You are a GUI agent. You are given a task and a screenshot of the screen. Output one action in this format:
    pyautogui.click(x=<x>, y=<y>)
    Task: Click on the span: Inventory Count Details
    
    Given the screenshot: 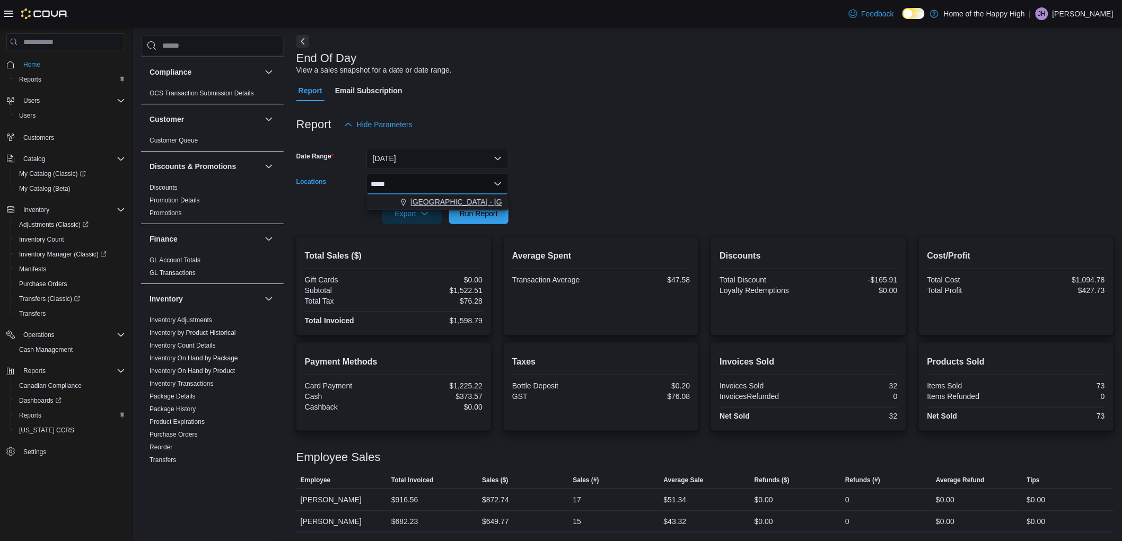 What is the action you would take?
    pyautogui.click(x=182, y=346)
    